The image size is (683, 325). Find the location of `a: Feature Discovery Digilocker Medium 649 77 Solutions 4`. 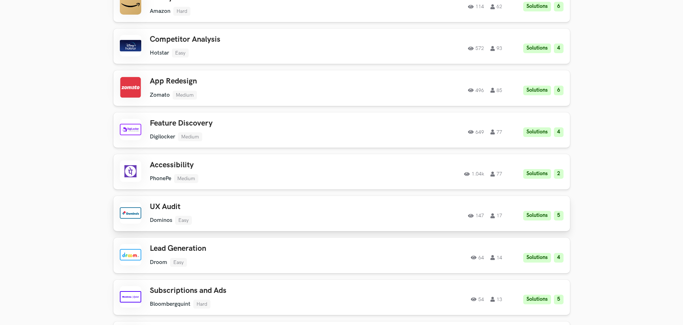

a: Feature Discovery Digilocker Medium 649 77 Solutions 4 is located at coordinates (342, 130).